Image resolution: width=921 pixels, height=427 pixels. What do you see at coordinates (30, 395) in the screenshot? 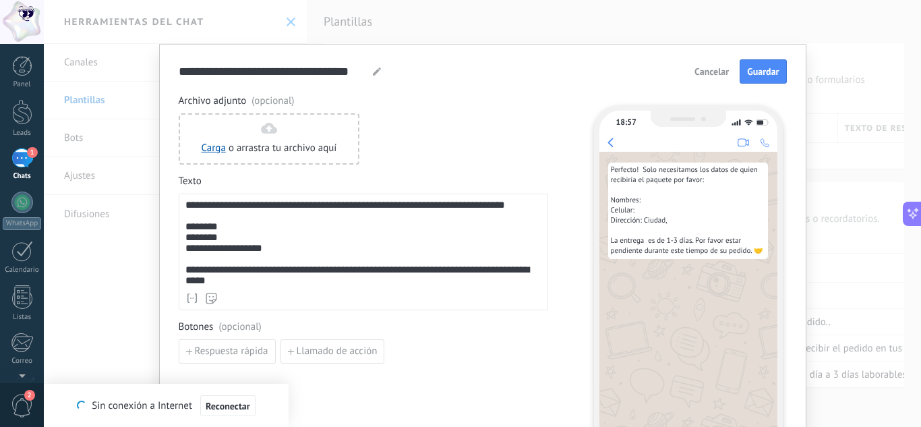
I see `span: 2` at bounding box center [30, 395].